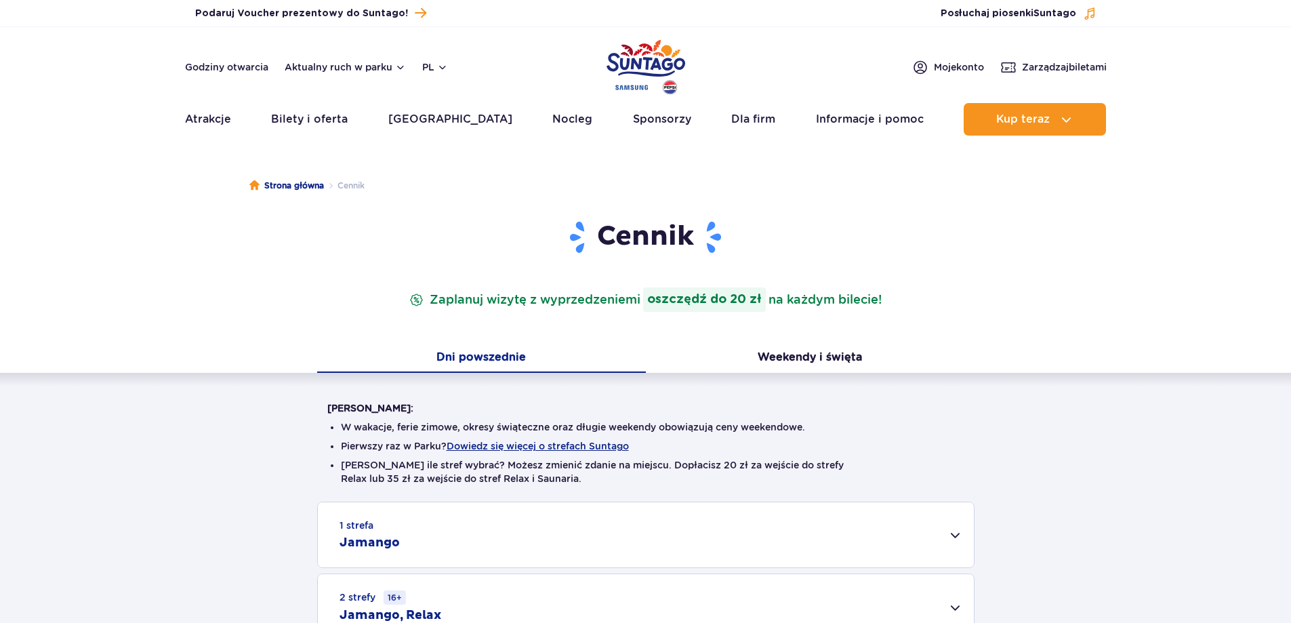  What do you see at coordinates (538, 446) in the screenshot?
I see `button: Dowiedz się więcej o strefach Suntago` at bounding box center [538, 446].